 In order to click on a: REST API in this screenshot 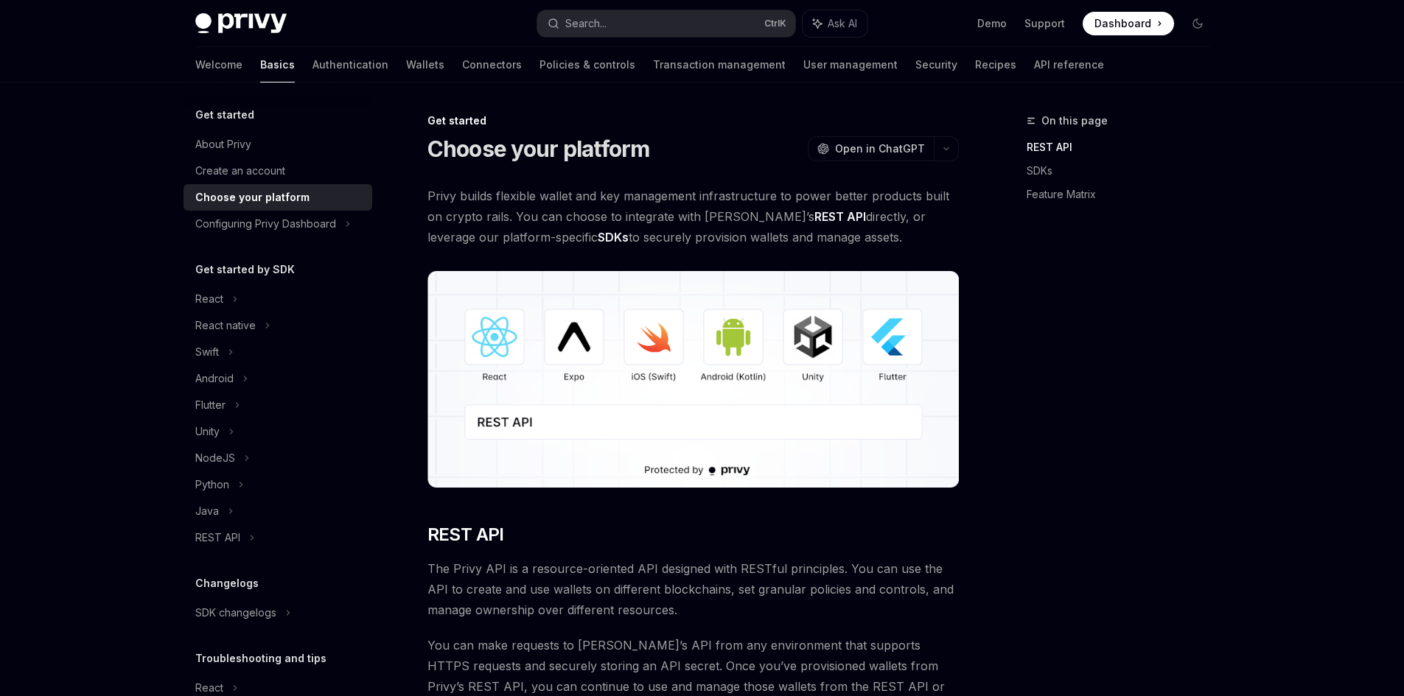, I will do `click(1124, 147)`.